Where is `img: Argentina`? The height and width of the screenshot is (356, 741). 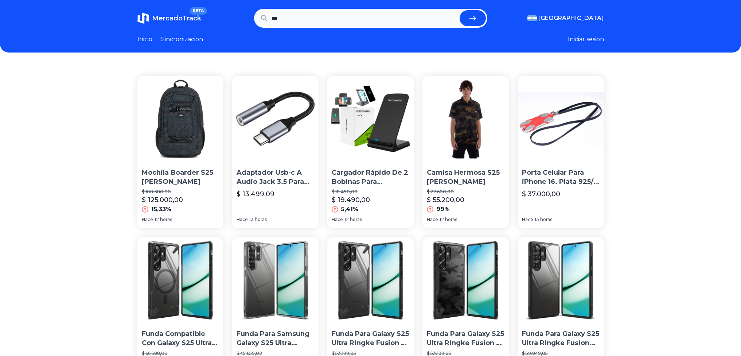
img: Argentina is located at coordinates (532, 18).